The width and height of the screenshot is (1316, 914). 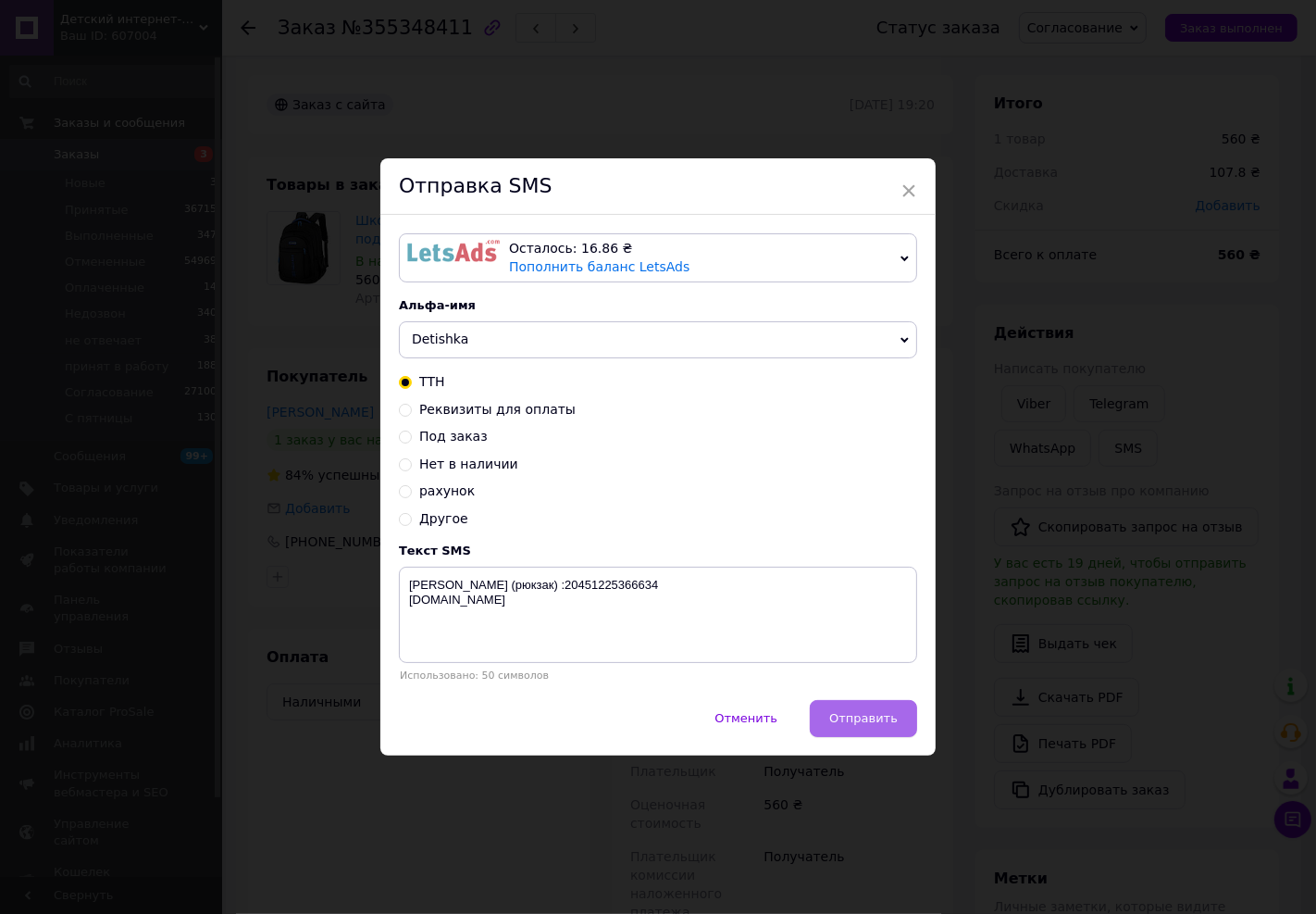 I want to click on span: Реквизиты для оплаты, so click(x=497, y=410).